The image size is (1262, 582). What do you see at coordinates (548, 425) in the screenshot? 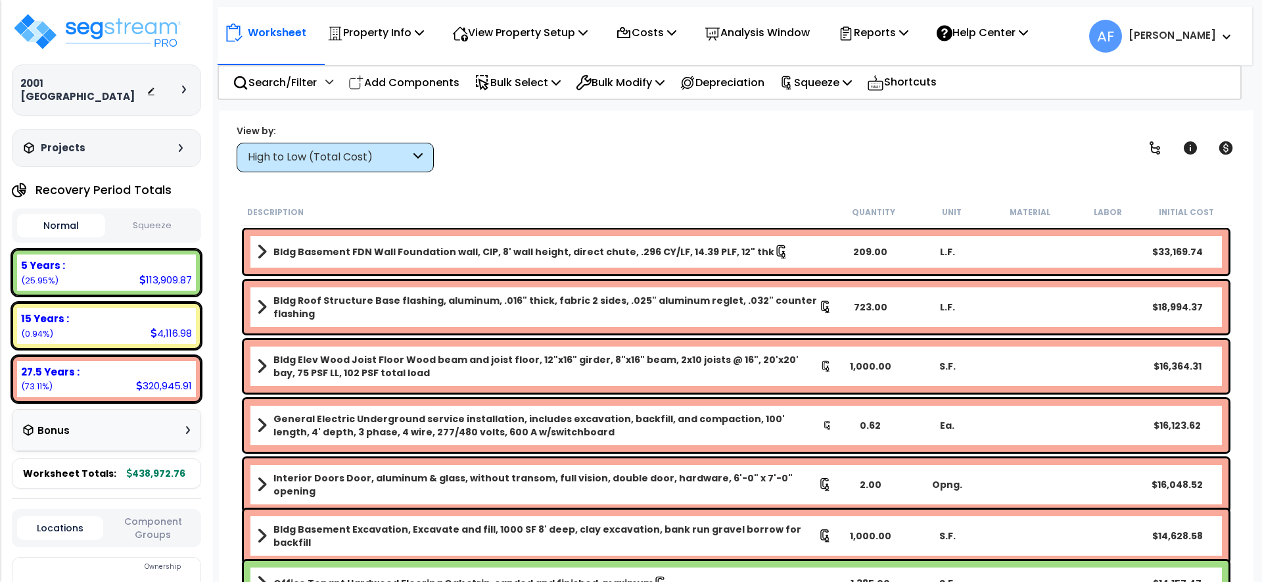
I see `b: General Electric Underground service installation, includes excavation, backfill, and compaction,...` at bounding box center [548, 425].